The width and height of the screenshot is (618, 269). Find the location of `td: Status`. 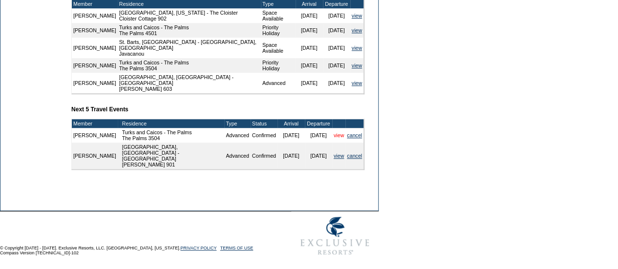

td: Status is located at coordinates (264, 124).